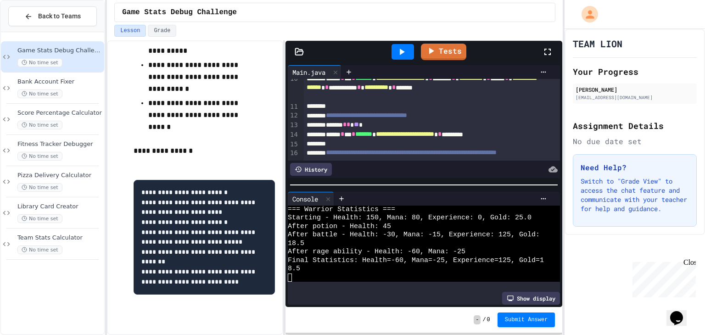 Image resolution: width=705 pixels, height=335 pixels. I want to click on button: Submit Answer, so click(526, 320).